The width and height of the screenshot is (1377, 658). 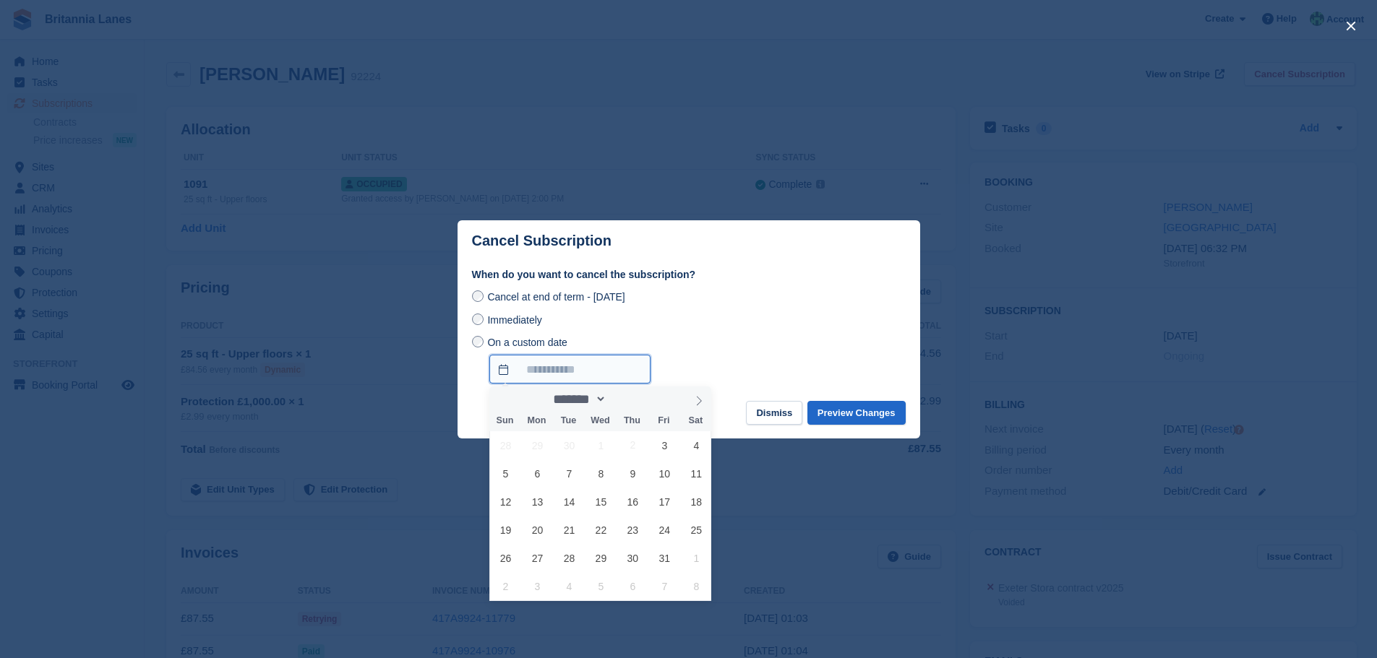 What do you see at coordinates (601, 445) in the screenshot?
I see `span: October 1, 2025` at bounding box center [601, 445].